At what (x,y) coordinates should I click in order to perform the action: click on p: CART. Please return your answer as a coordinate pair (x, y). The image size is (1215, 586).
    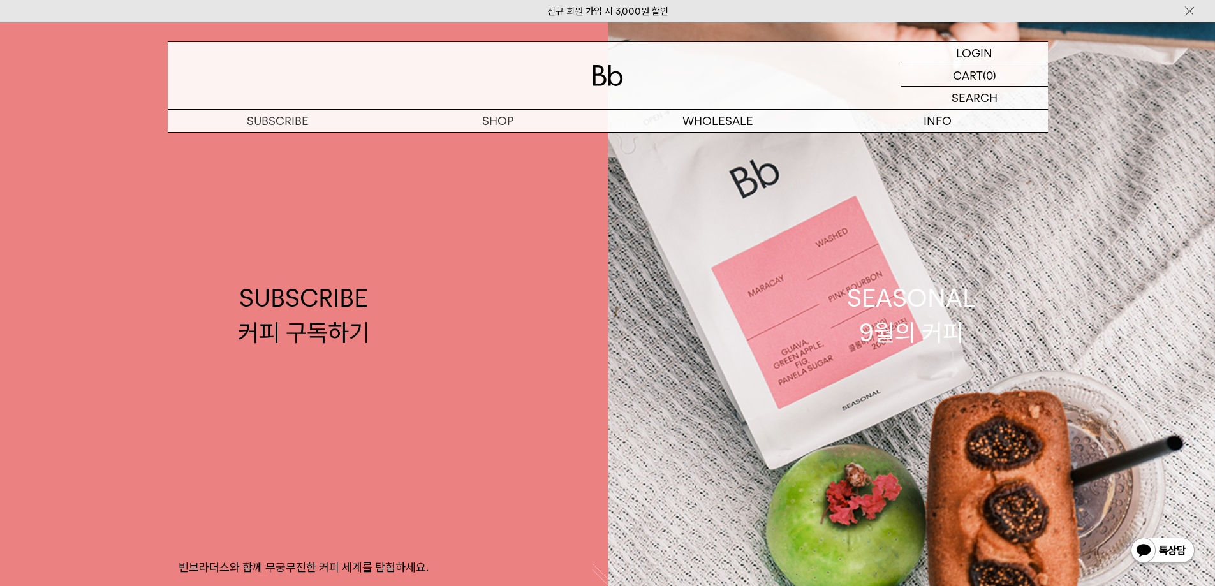
    Looking at the image, I should click on (968, 75).